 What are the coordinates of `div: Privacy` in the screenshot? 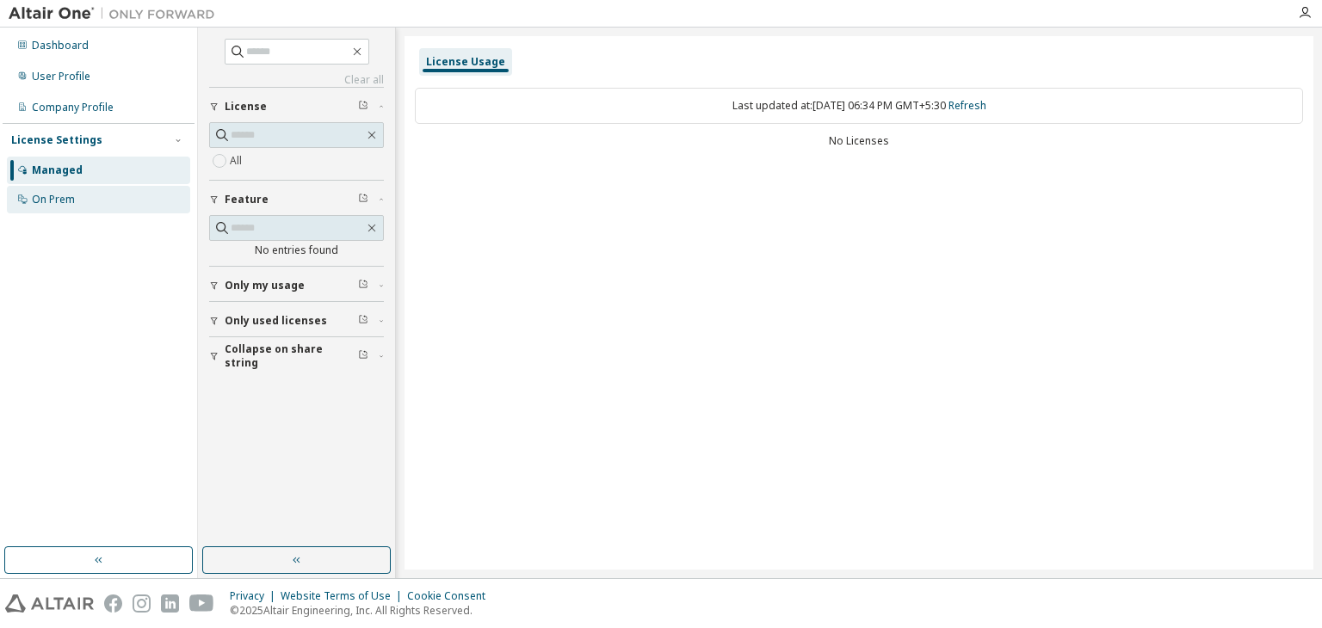 It's located at (255, 597).